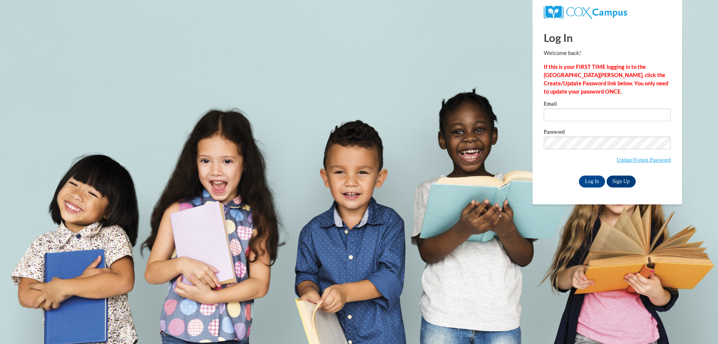  What do you see at coordinates (585, 12) in the screenshot?
I see `img: COX Campus` at bounding box center [585, 12].